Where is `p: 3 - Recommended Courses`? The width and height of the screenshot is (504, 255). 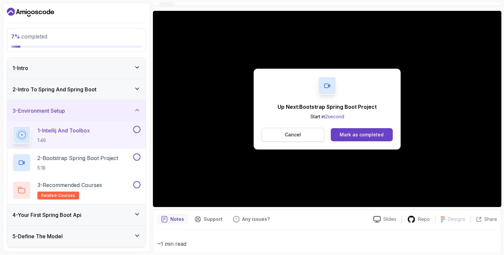
p: 3 - Recommended Courses is located at coordinates (70, 185).